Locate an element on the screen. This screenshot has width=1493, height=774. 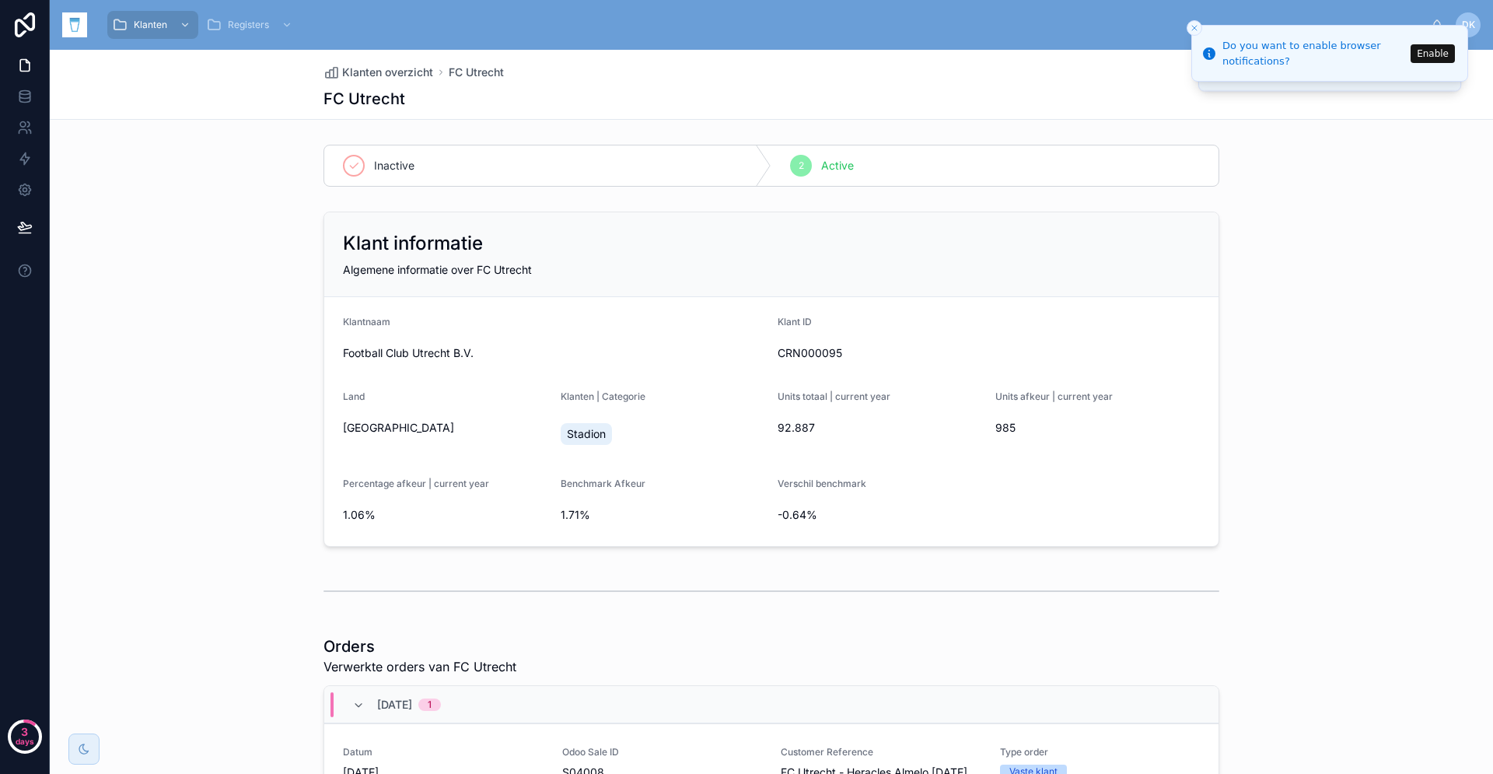
span: Verwerkte orders van FC Utrecht is located at coordinates (420, 666).